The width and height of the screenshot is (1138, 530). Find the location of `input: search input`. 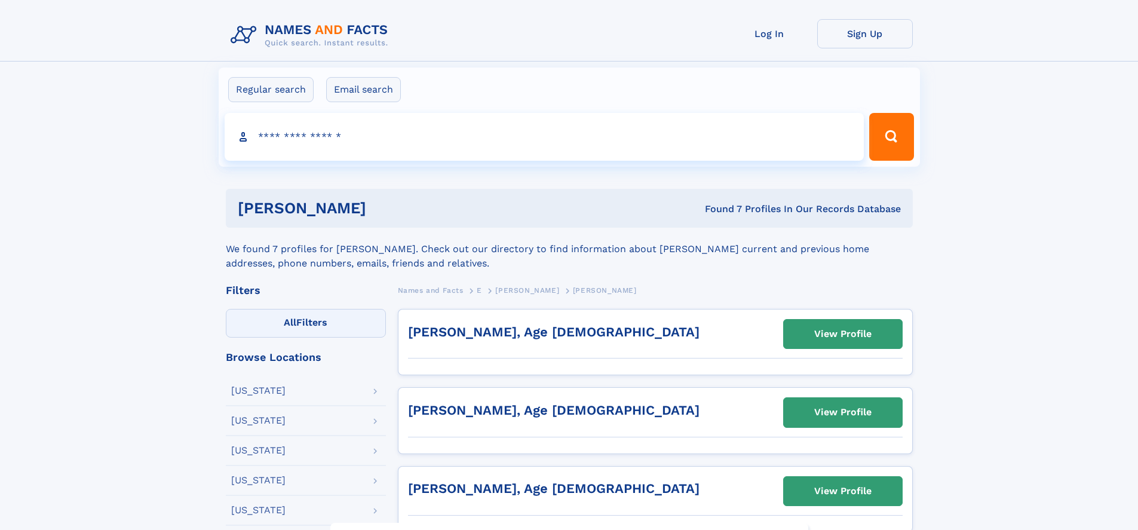

input: search input is located at coordinates (544, 137).